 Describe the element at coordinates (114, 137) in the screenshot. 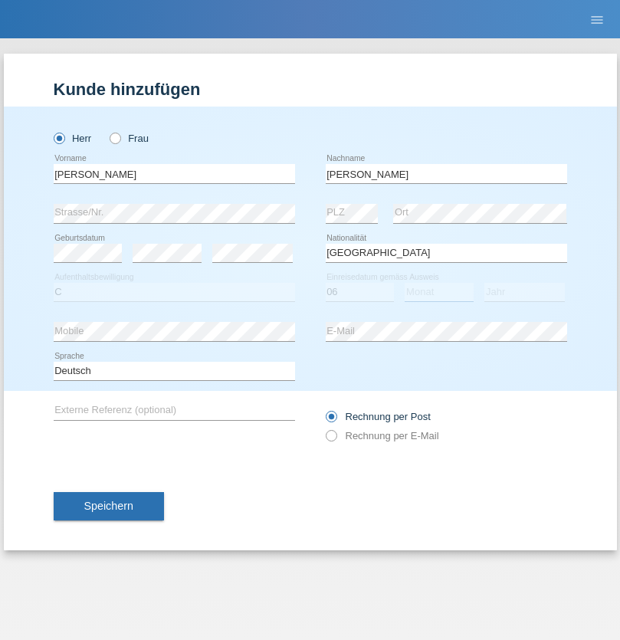

I see `input: Frau` at that location.